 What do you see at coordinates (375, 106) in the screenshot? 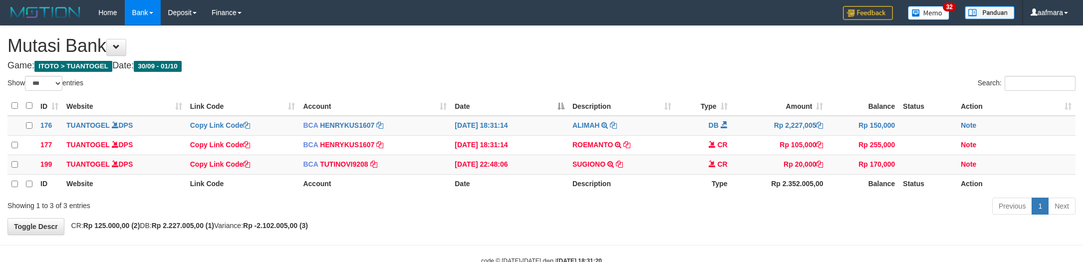
I see `th: Account: activate to sort column ascending` at bounding box center [375, 106].